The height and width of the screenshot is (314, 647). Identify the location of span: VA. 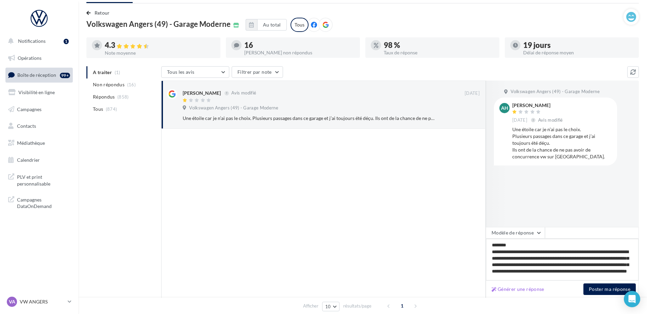
(12, 302).